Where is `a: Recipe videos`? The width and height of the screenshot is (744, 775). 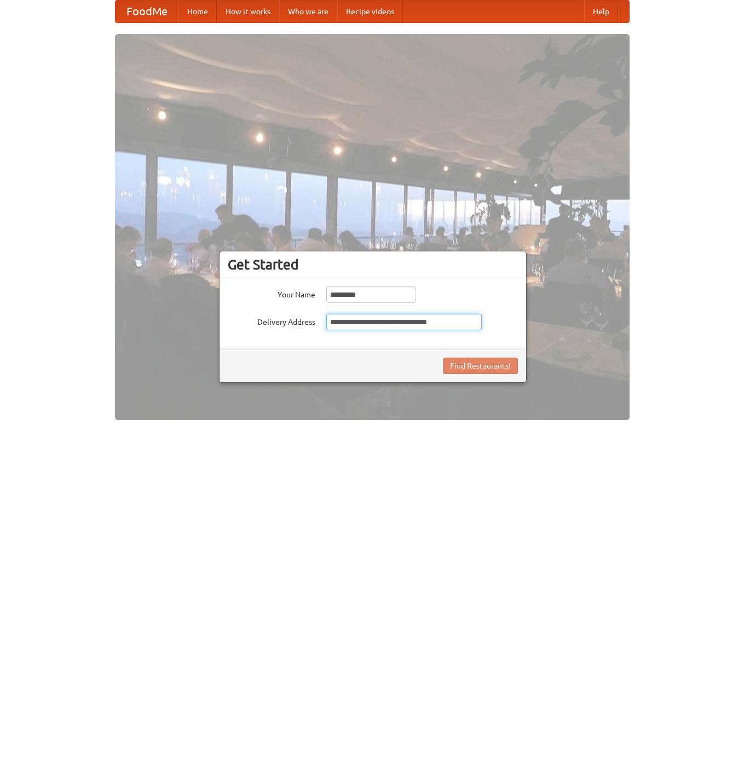 a: Recipe videos is located at coordinates (370, 12).